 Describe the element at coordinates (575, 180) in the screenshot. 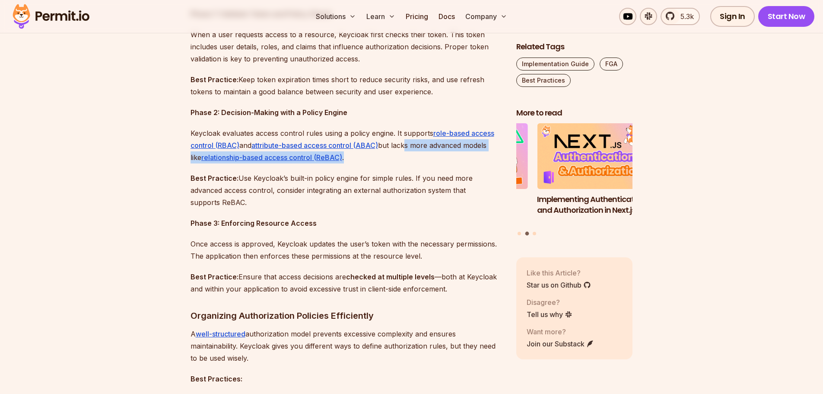

I see `div: Posts` at that location.